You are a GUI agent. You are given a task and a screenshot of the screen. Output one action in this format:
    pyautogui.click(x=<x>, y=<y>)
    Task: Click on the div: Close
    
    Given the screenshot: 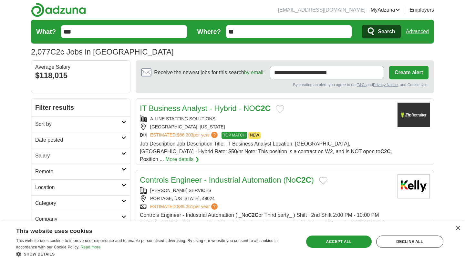 What is the action you would take?
    pyautogui.click(x=458, y=228)
    